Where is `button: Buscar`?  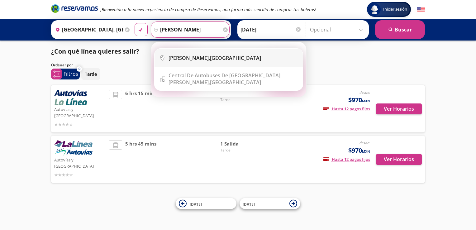
button: Buscar is located at coordinates (400, 30).